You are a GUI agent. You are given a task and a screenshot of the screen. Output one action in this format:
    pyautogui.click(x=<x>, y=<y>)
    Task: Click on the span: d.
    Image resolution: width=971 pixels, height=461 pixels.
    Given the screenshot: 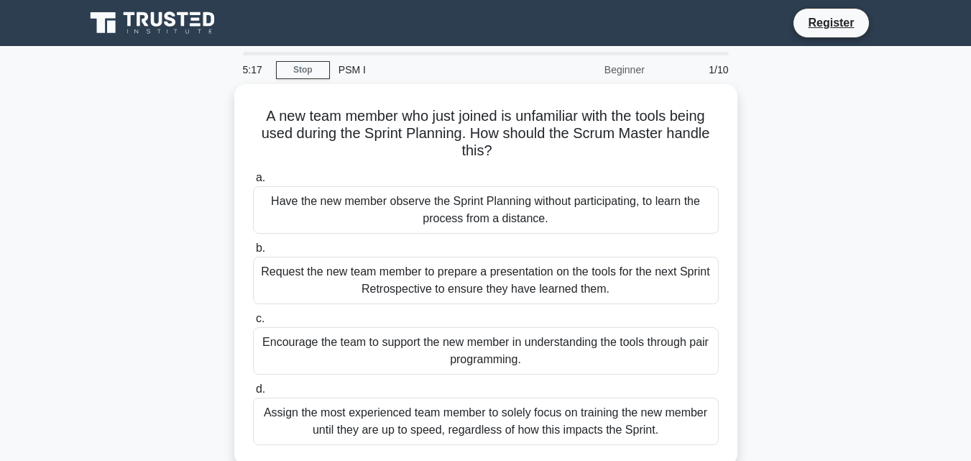 What is the action you would take?
    pyautogui.click(x=260, y=388)
    